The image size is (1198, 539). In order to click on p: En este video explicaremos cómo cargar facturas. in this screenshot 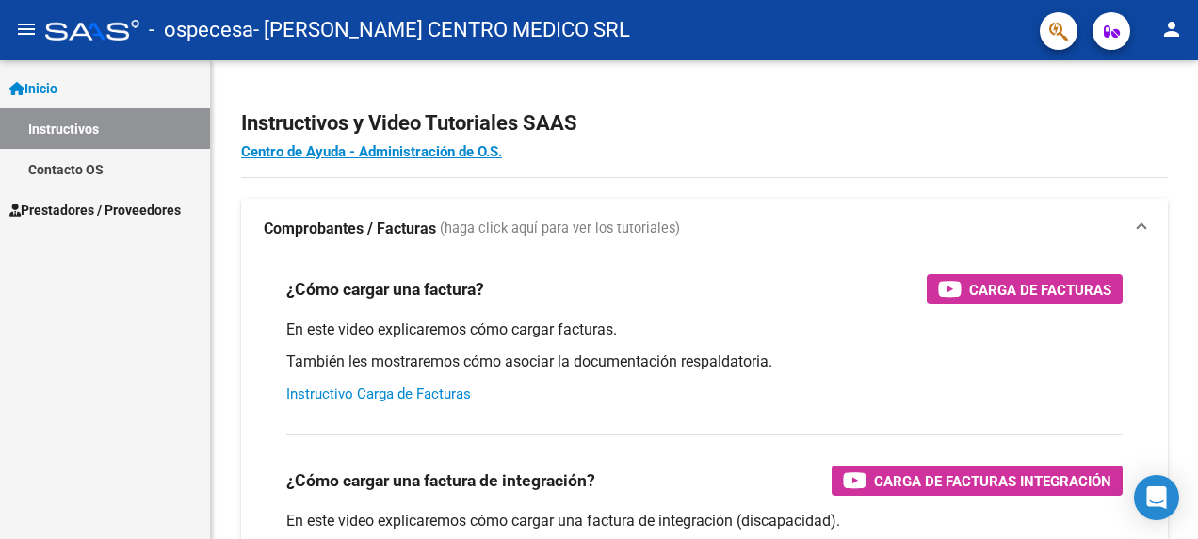, I will do `click(704, 330)`.